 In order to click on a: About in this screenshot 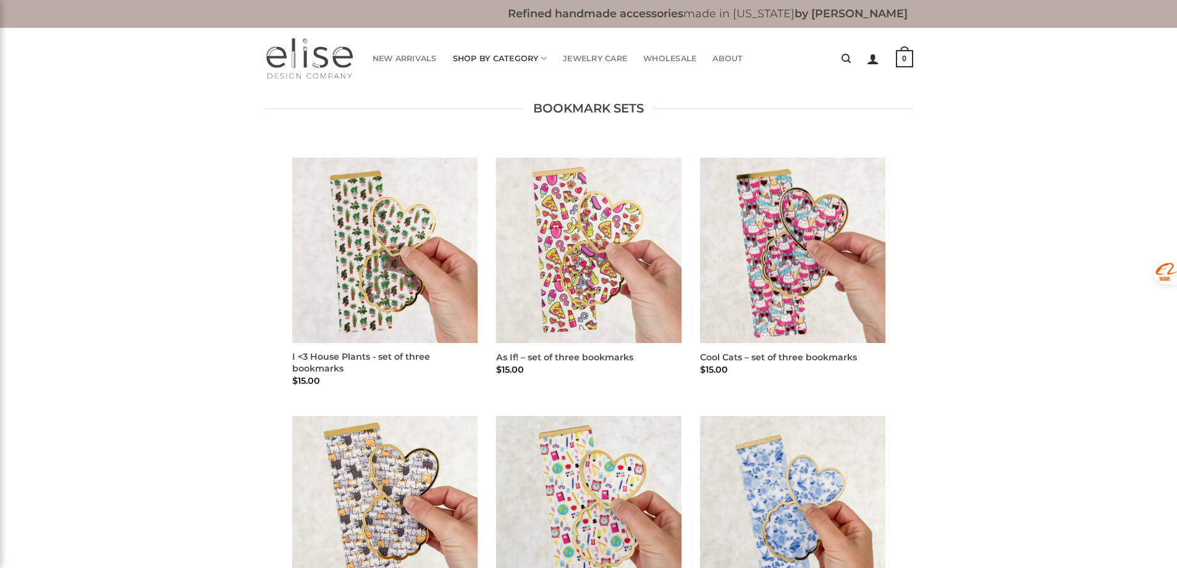, I will do `click(727, 59)`.